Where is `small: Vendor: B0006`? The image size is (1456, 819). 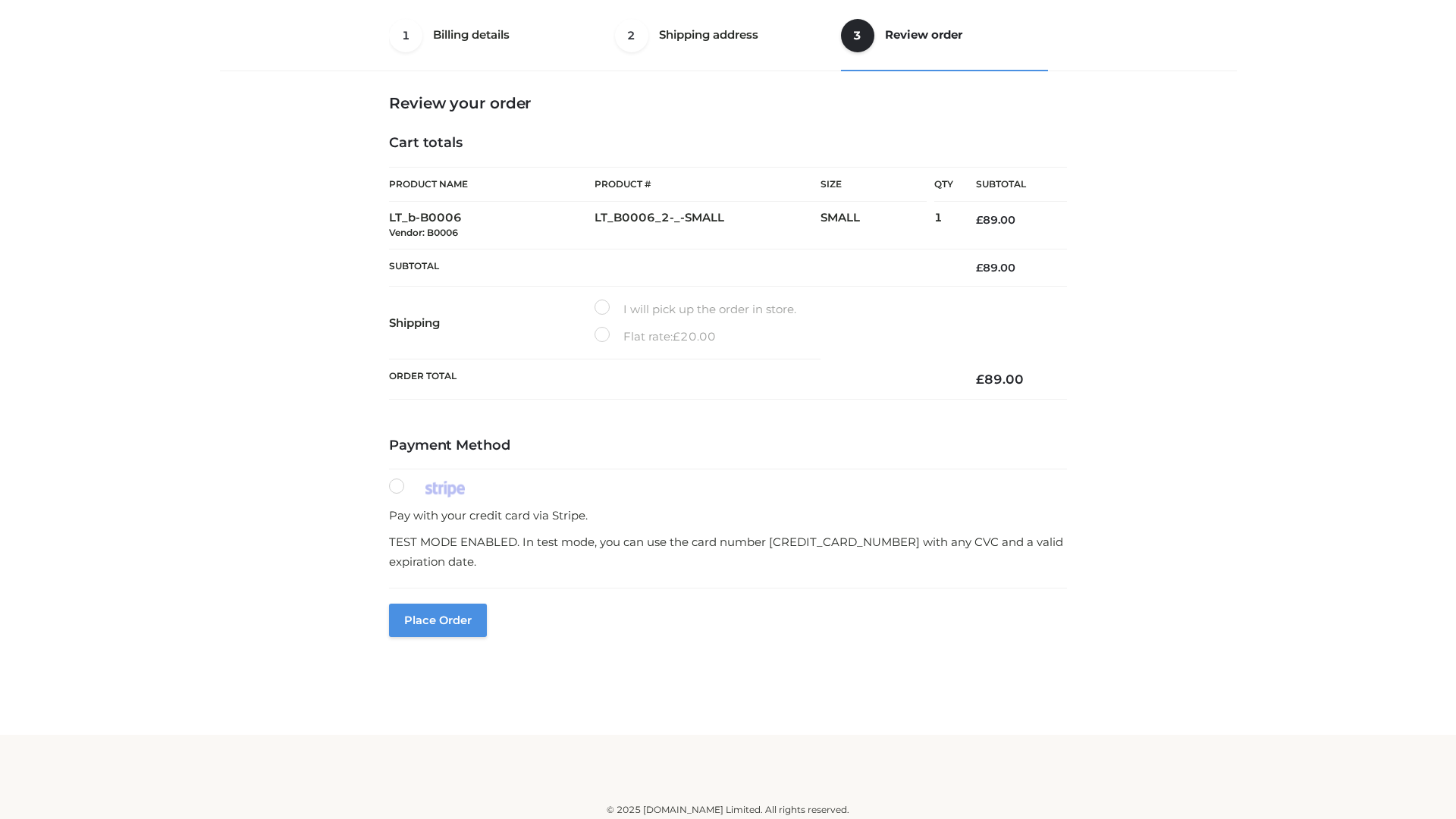
small: Vendor: B0006 is located at coordinates (423, 233).